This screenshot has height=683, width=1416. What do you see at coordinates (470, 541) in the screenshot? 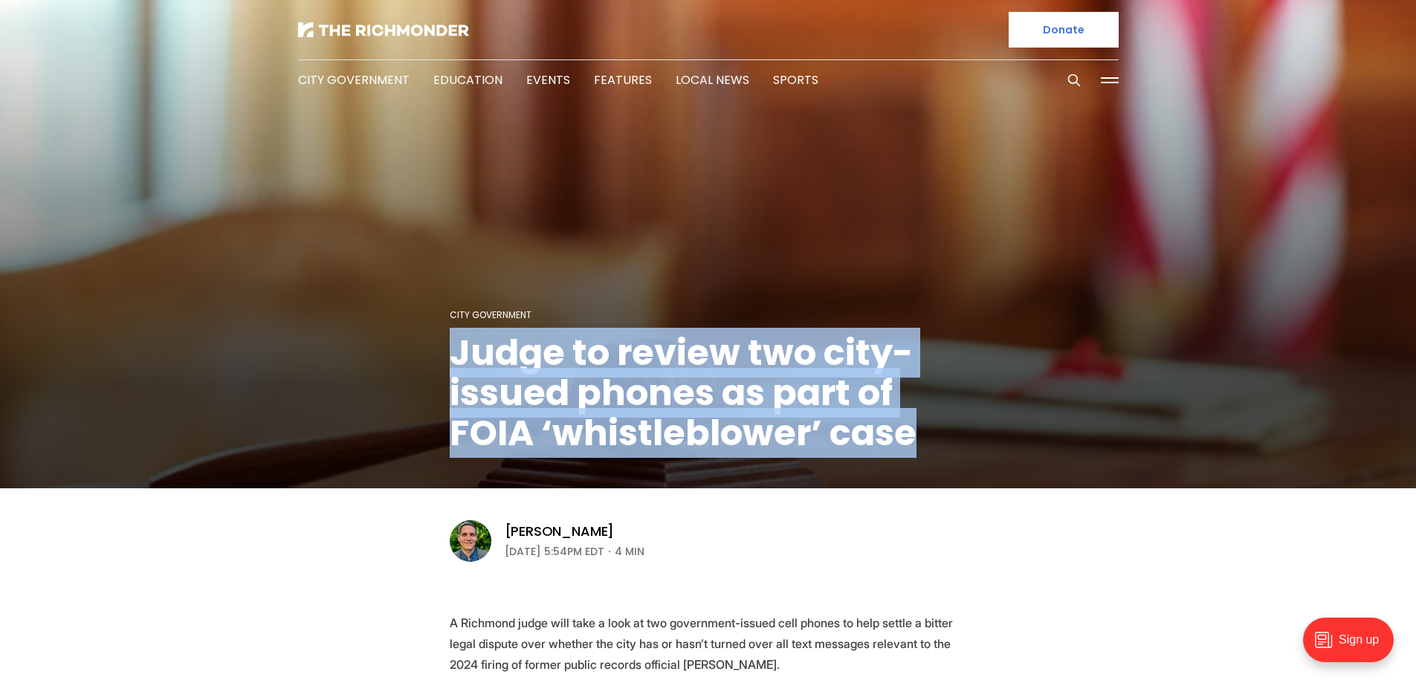
I see `img: Graham Moomaw` at bounding box center [470, 541].